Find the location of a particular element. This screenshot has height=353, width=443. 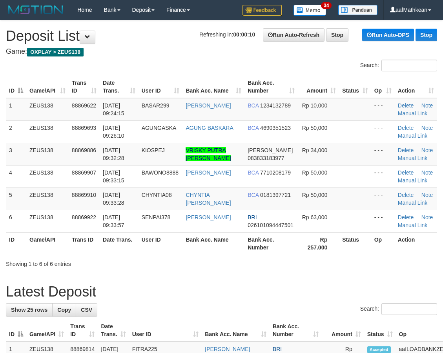

td: 1 is located at coordinates (16, 109).